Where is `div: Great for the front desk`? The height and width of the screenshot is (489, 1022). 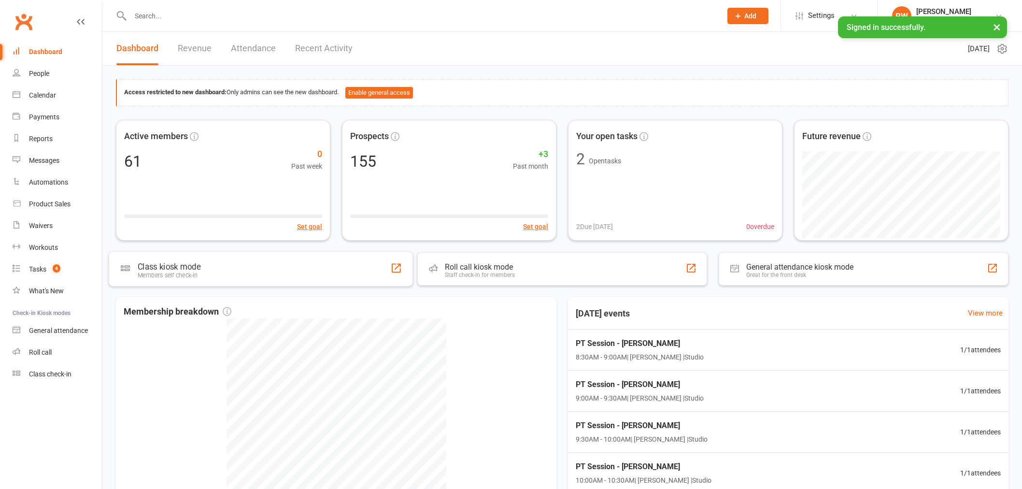 div: Great for the front desk is located at coordinates (800, 275).